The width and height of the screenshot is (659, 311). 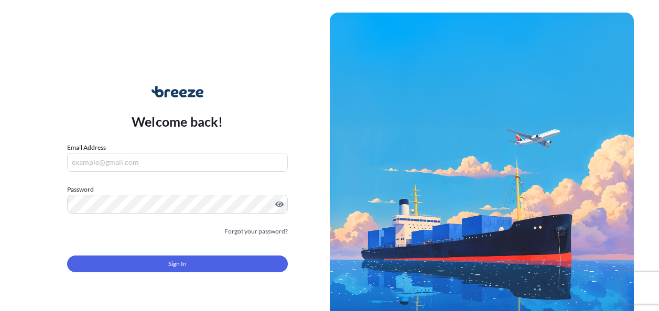 I want to click on p: Welcome back!, so click(x=177, y=122).